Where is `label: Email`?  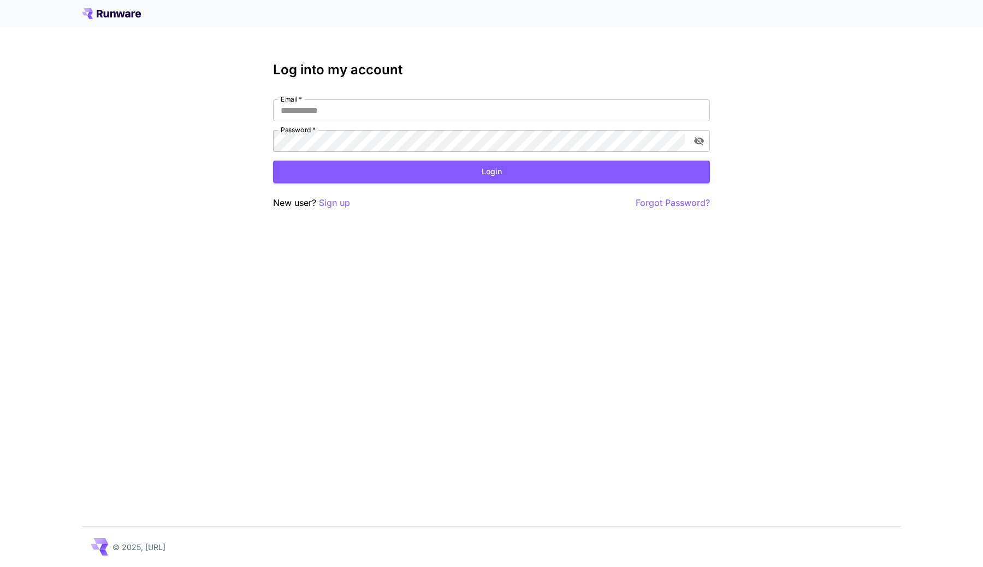 label: Email is located at coordinates (291, 99).